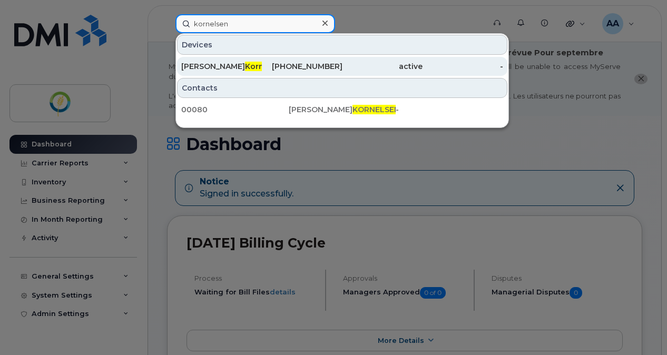 Image resolution: width=667 pixels, height=355 pixels. I want to click on div: active, so click(382, 66).